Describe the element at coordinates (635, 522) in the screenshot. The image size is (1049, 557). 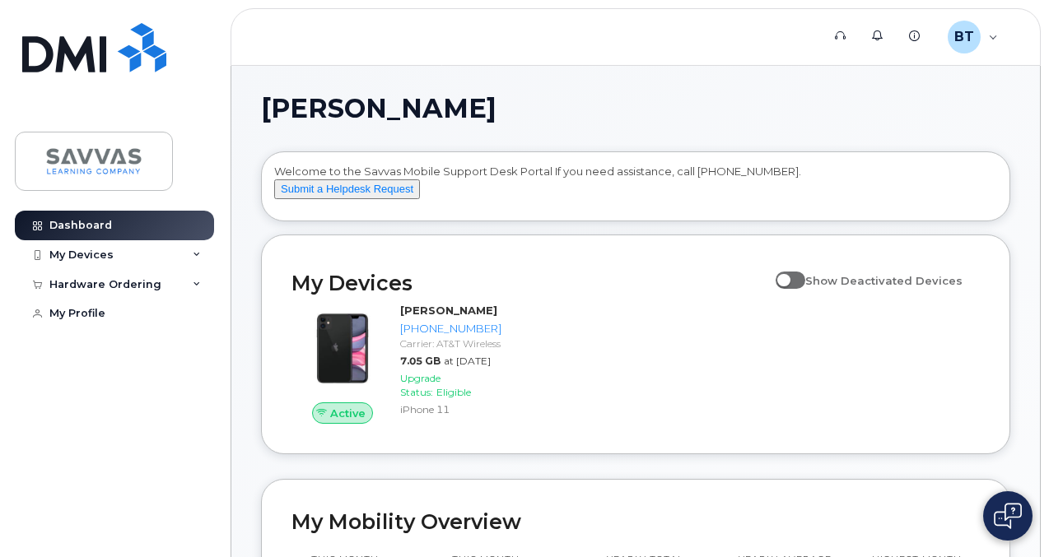
I see `h2: My Mobility Overview` at that location.